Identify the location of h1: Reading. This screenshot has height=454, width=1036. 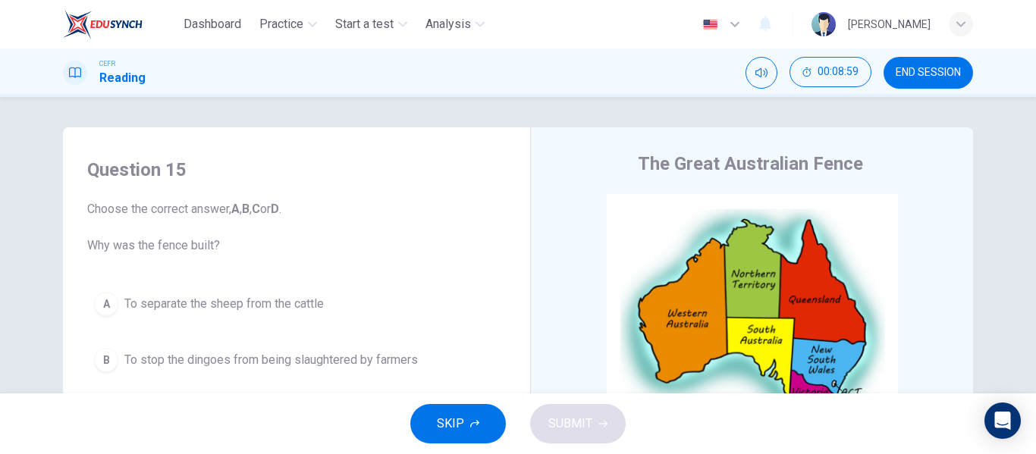
(122, 78).